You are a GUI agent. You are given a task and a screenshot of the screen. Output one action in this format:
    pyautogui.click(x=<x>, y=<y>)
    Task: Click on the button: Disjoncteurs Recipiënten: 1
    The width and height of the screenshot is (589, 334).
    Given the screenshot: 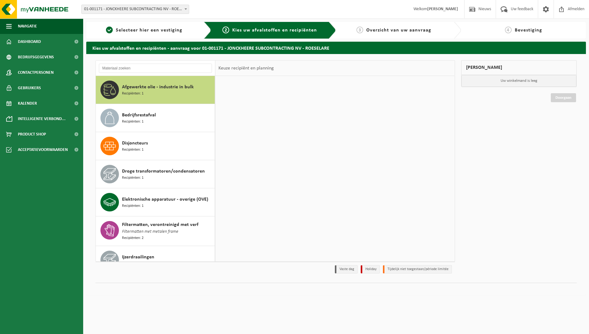 What is the action you would take?
    pyautogui.click(x=155, y=146)
    